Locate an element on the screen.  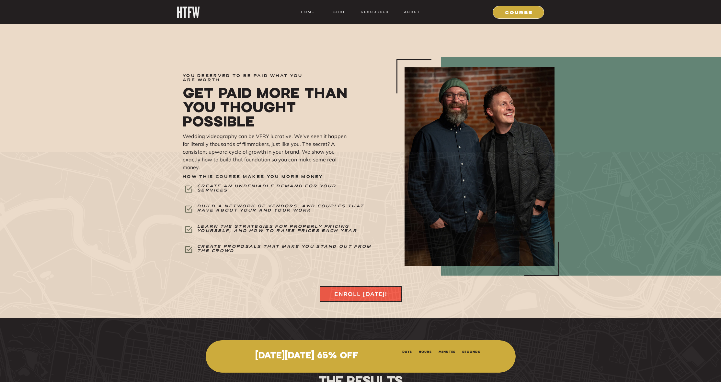
a: resources is located at coordinates (373, 12).